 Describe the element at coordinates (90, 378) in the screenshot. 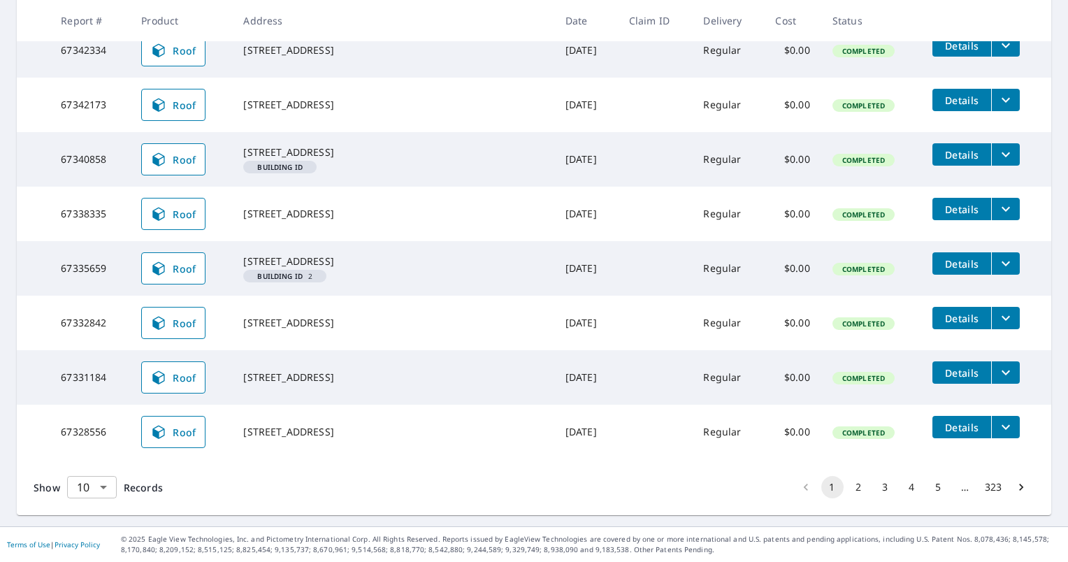

I see `td: 67331184` at that location.